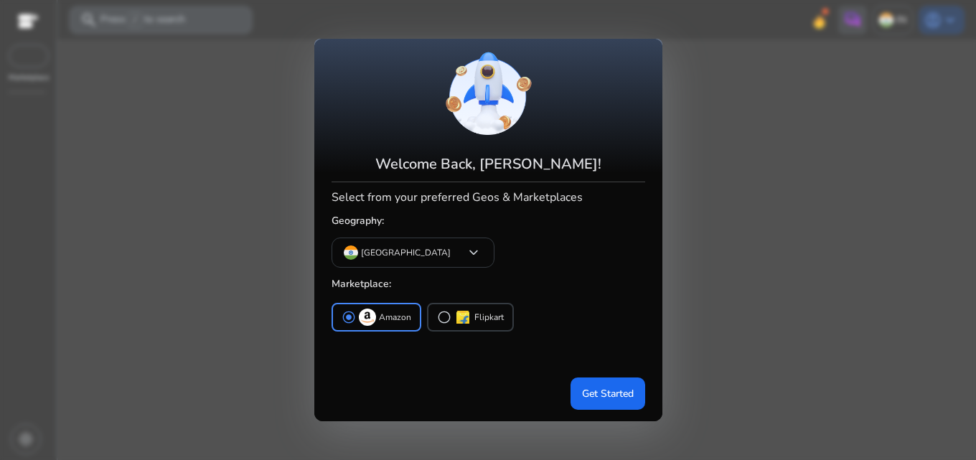 The width and height of the screenshot is (976, 460). I want to click on span: radio_button_unchecked, so click(444, 317).